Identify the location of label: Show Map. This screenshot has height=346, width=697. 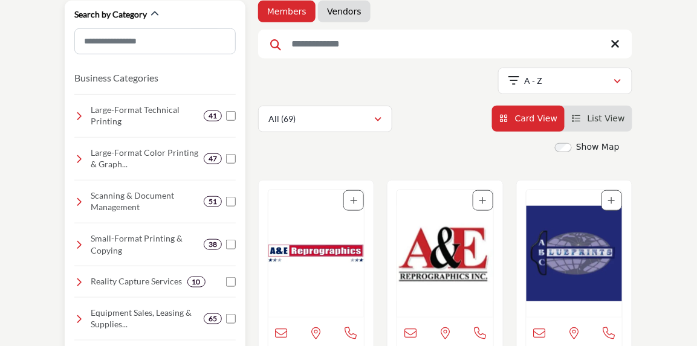
(598, 147).